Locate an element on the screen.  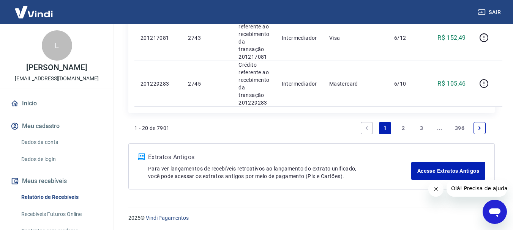
a: Dados da conta is located at coordinates (61, 142).